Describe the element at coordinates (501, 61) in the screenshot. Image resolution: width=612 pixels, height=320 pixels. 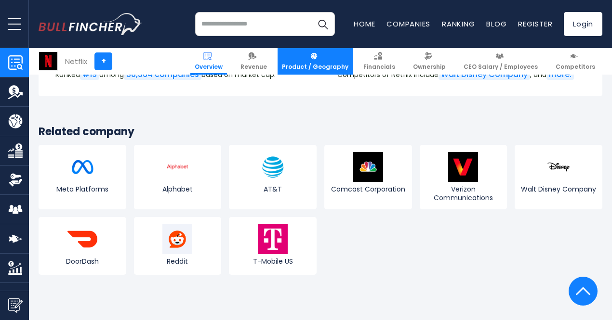
I see `a: CEO Salary / Employees` at that location.